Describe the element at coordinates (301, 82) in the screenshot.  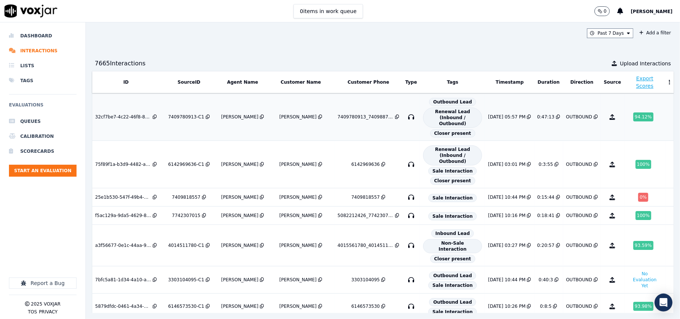
I see `button: Customer Name` at that location.